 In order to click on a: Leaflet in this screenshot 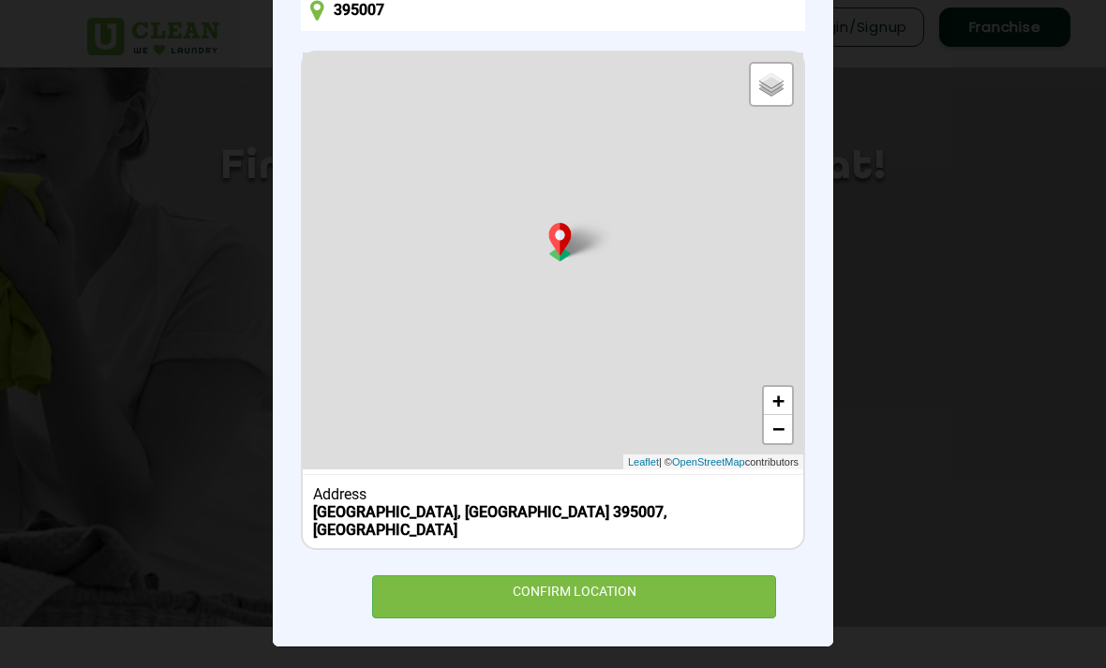, I will do `click(643, 462)`.